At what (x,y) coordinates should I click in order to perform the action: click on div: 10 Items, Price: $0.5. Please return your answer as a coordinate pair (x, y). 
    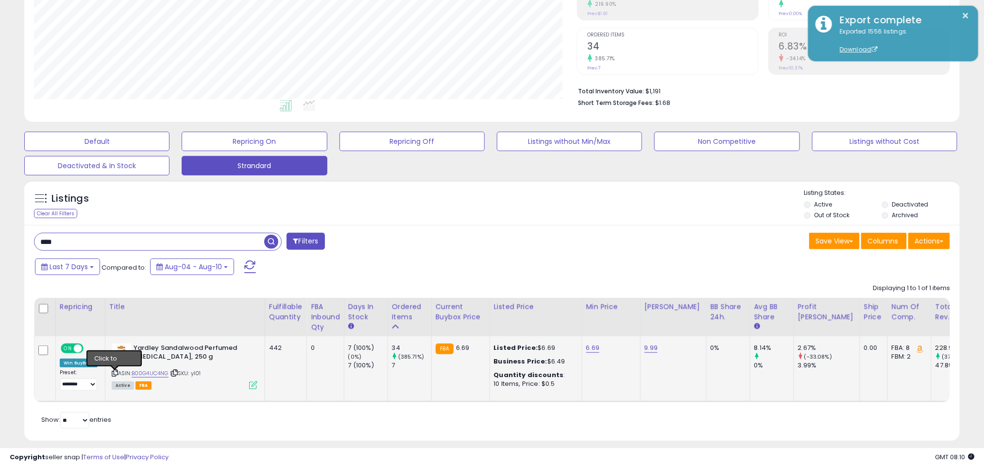
    Looking at the image, I should click on (534, 384).